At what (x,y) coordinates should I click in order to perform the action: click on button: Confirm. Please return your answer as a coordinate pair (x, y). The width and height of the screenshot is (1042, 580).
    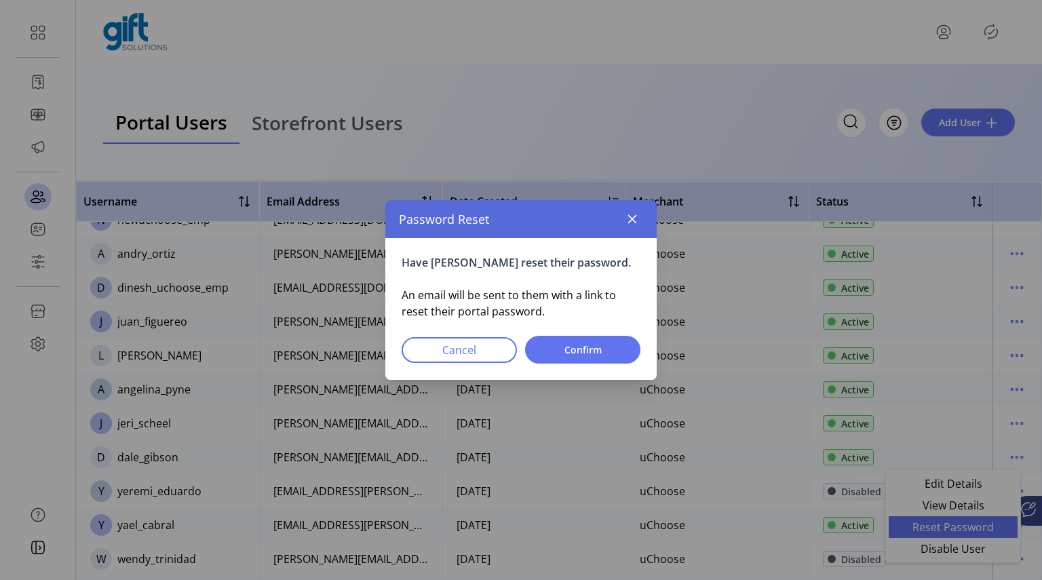
    Looking at the image, I should click on (583, 349).